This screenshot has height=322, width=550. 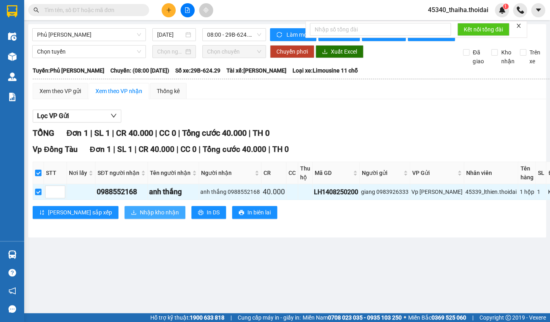 What do you see at coordinates (78, 173) in the screenshot?
I see `span: Nơi lấy` at bounding box center [78, 173].